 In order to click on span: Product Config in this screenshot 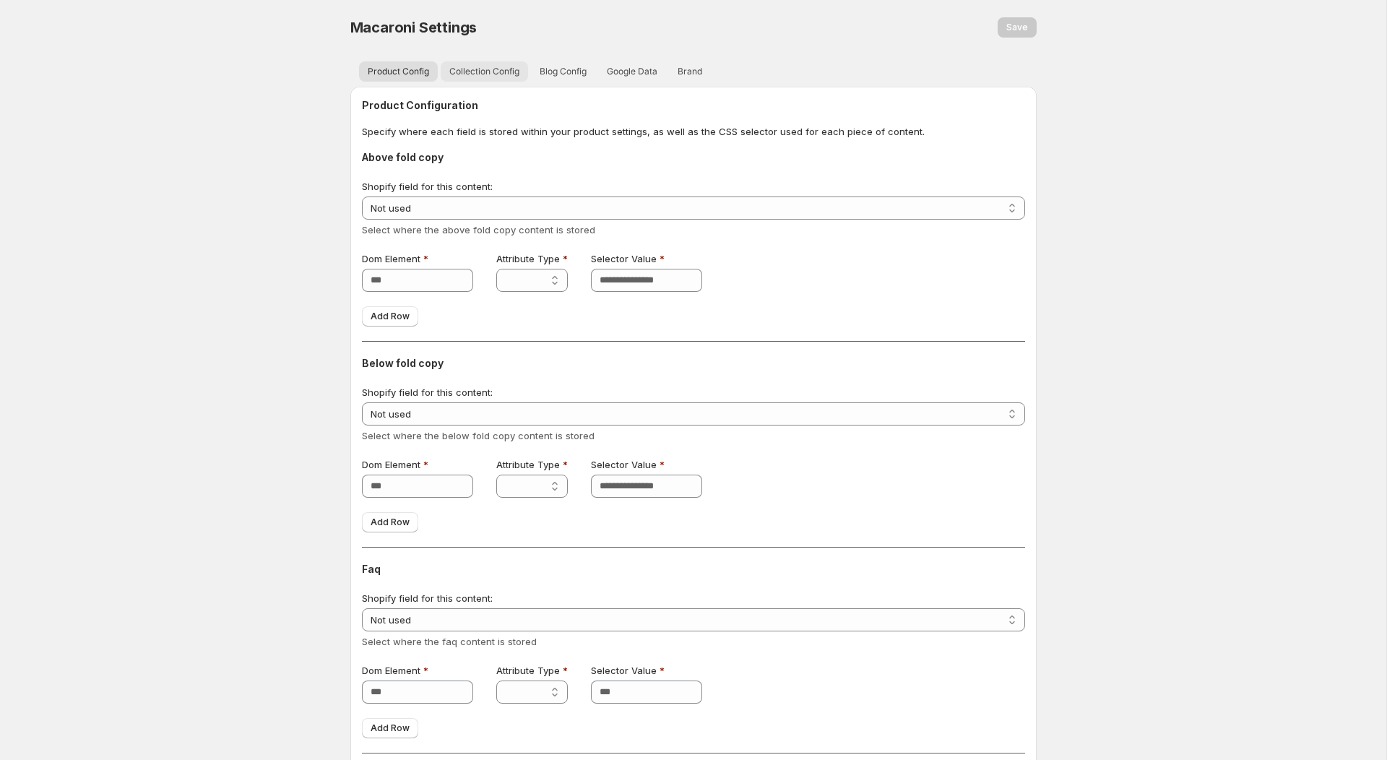, I will do `click(398, 72)`.